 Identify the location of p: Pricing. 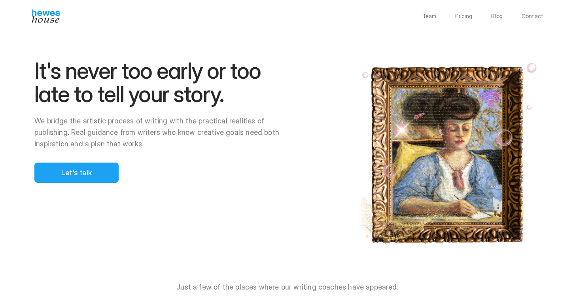
(463, 16).